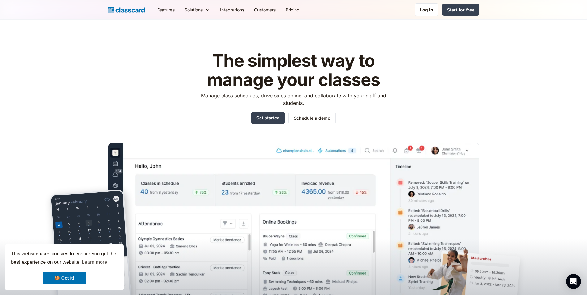 The width and height of the screenshot is (587, 295). I want to click on div: Open Intercom Messenger, so click(574, 282).